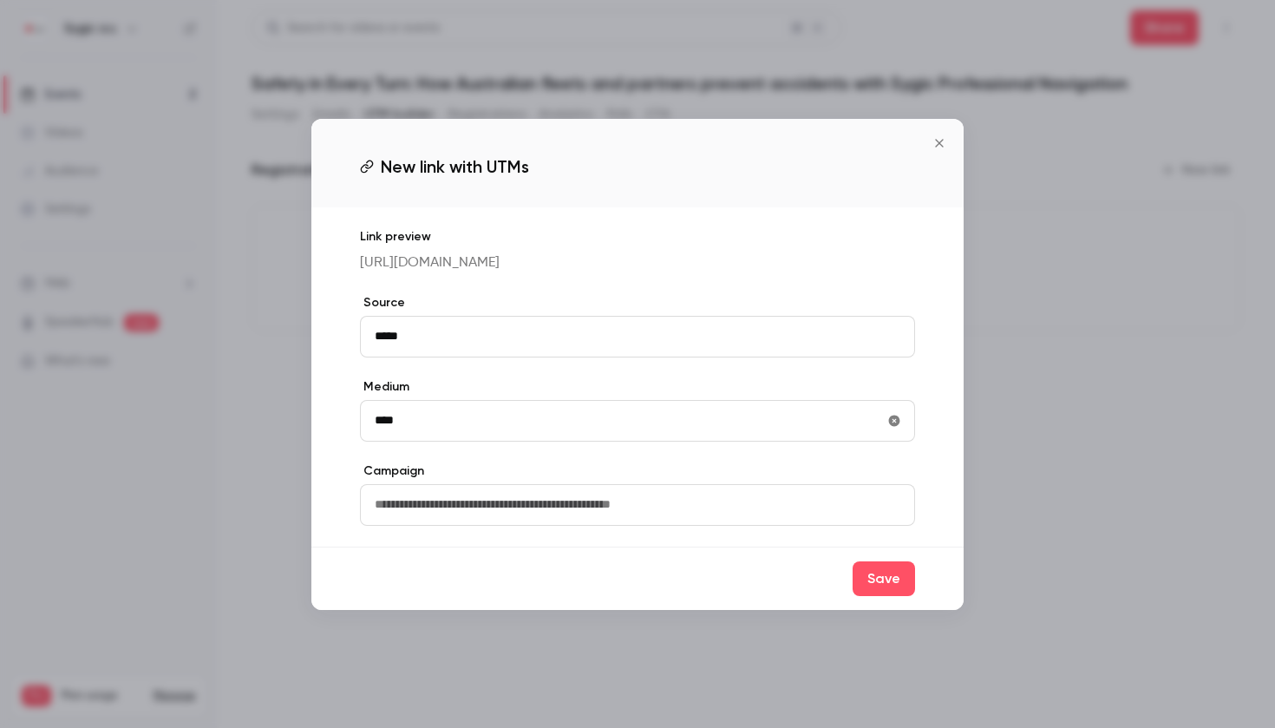 The height and width of the screenshot is (728, 1275). Describe the element at coordinates (637, 471) in the screenshot. I see `label: Campaign` at that location.